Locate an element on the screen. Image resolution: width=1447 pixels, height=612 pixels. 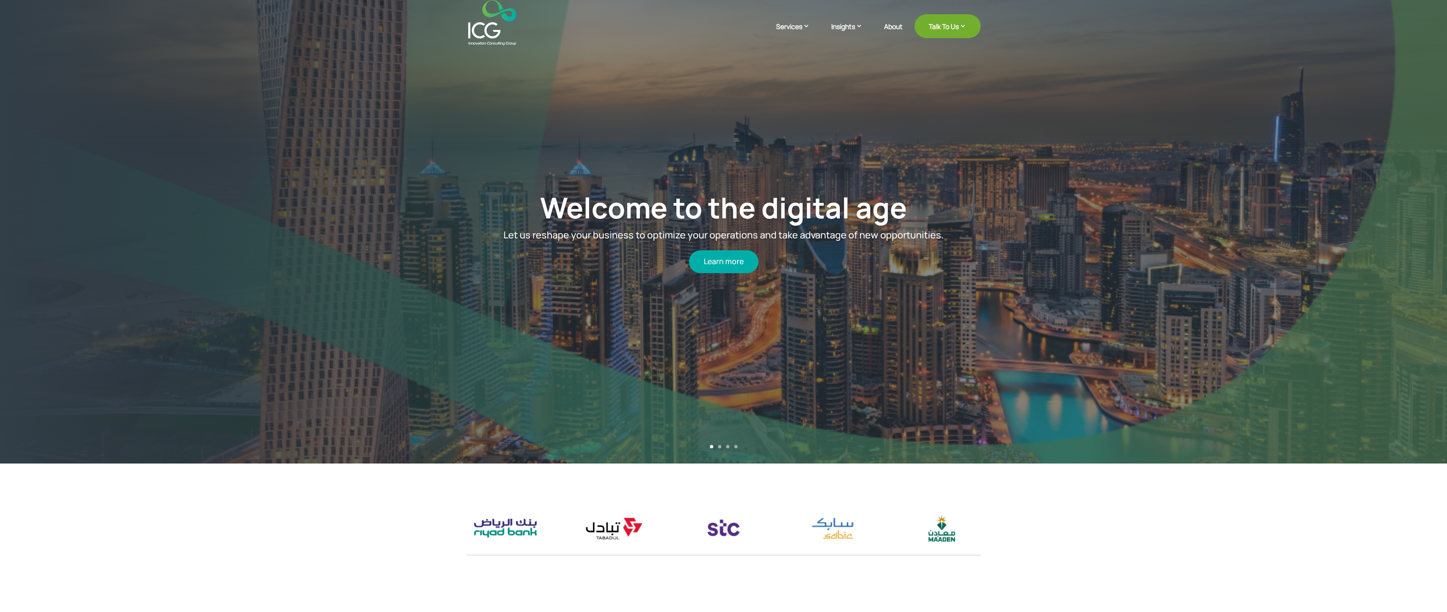
div: 8 / 17 is located at coordinates (832, 528).